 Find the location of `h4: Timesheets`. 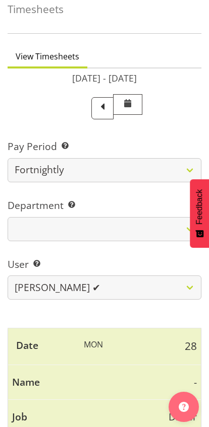

h4: Timesheets is located at coordinates (100, 9).